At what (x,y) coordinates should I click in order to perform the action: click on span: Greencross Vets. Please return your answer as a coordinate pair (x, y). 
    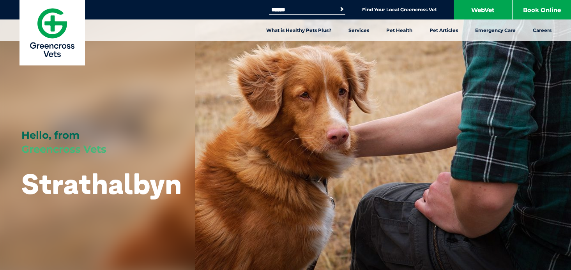
    Looking at the image, I should click on (64, 149).